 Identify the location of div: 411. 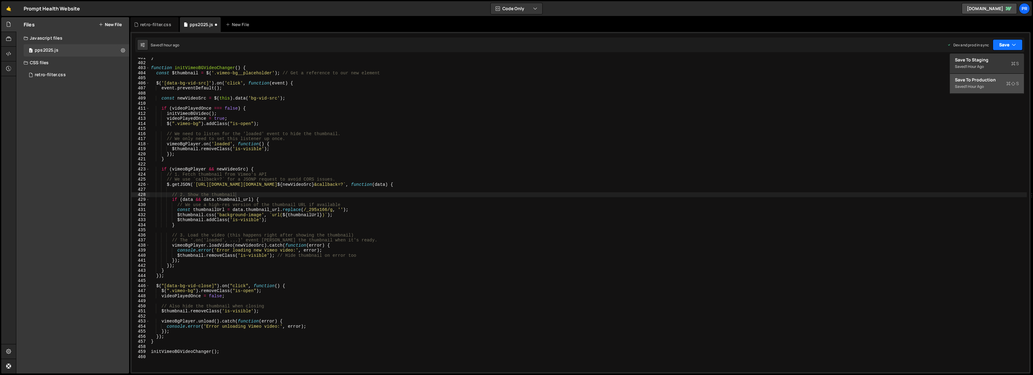
(141, 109).